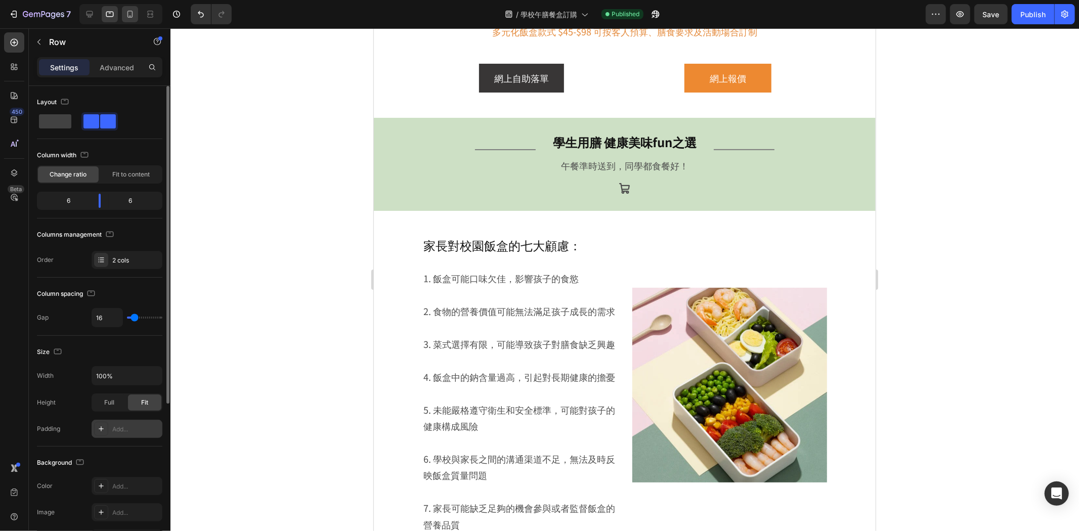 This screenshot has width=1079, height=531. Describe the element at coordinates (49, 429) in the screenshot. I see `div: Padding` at that location.